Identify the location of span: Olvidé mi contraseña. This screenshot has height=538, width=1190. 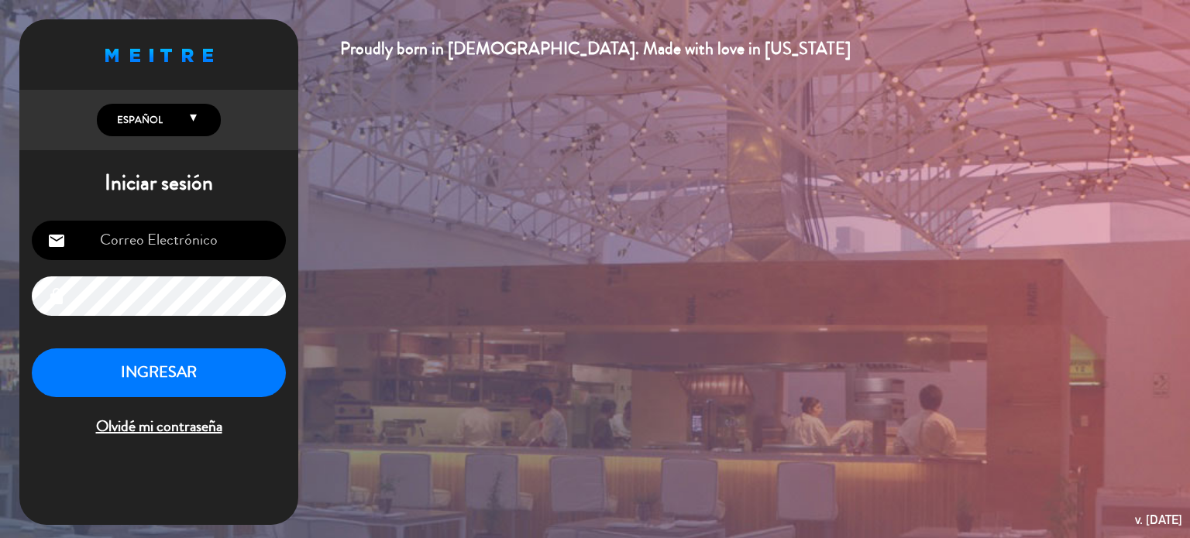
(159, 427).